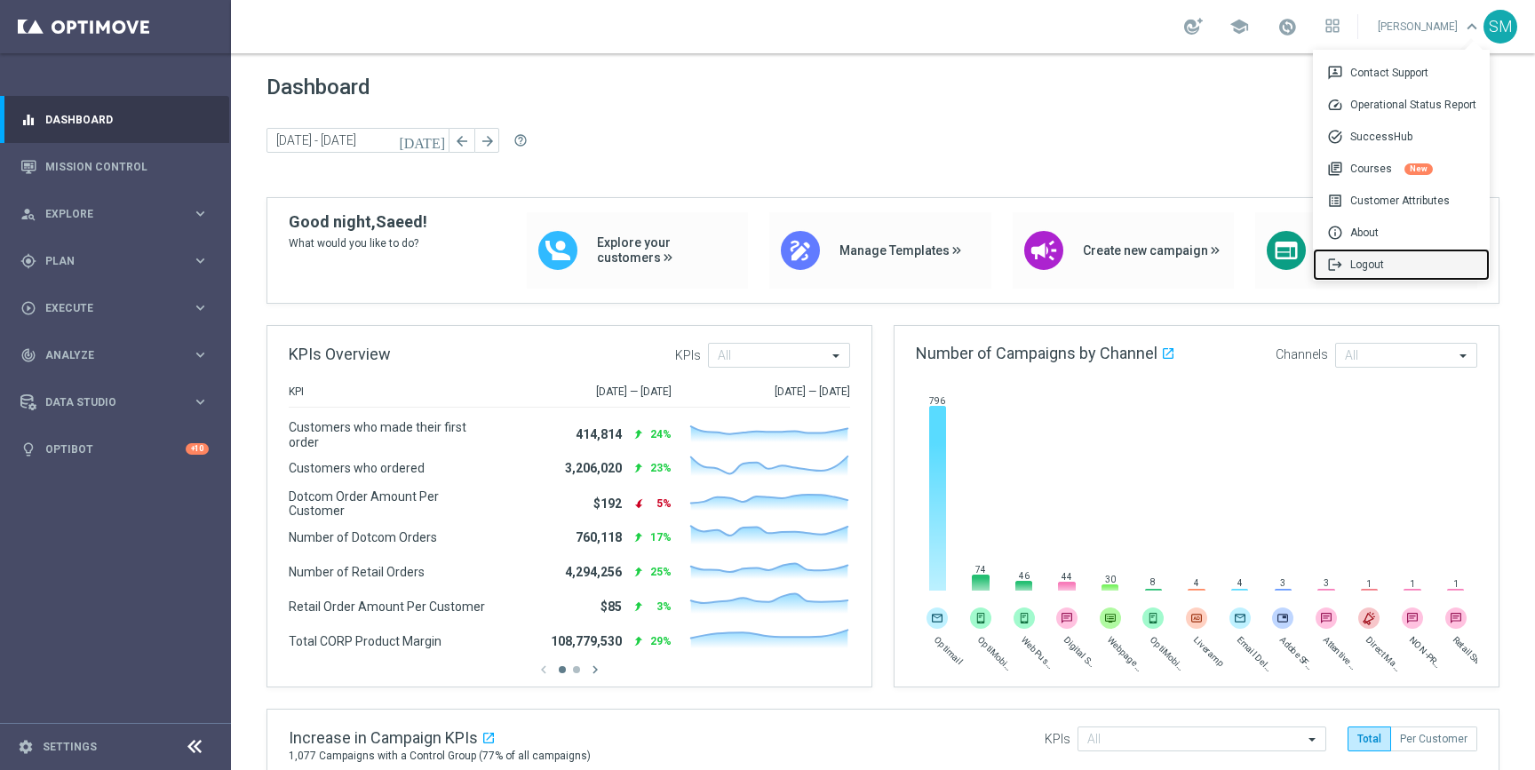 The image size is (1535, 770). What do you see at coordinates (127, 119) in the screenshot?
I see `a: Dashboard` at bounding box center [127, 119].